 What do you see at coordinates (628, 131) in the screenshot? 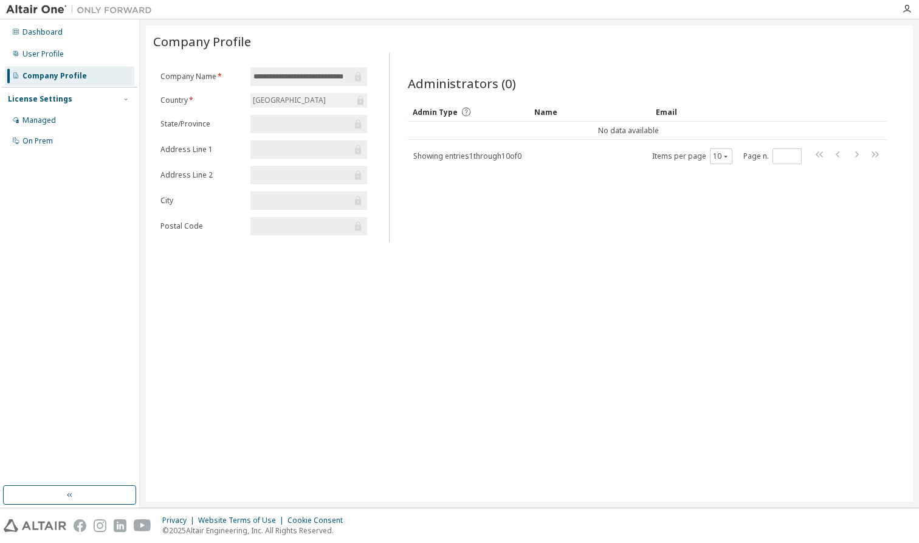
I see `td: No data available` at bounding box center [628, 131].